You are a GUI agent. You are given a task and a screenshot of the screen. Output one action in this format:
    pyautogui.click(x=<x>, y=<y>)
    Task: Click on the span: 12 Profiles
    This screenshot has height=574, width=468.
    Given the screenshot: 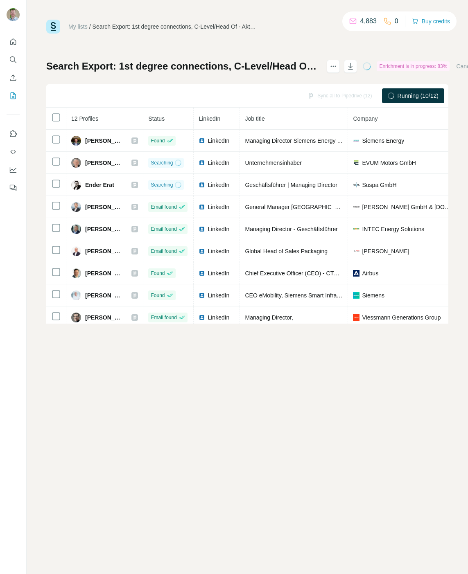 What is the action you would take?
    pyautogui.click(x=85, y=119)
    